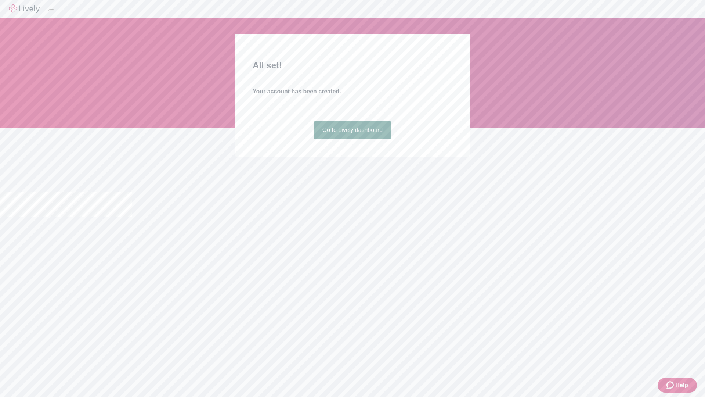 This screenshot has height=397, width=705. Describe the element at coordinates (353, 65) in the screenshot. I see `h2: All set!` at that location.